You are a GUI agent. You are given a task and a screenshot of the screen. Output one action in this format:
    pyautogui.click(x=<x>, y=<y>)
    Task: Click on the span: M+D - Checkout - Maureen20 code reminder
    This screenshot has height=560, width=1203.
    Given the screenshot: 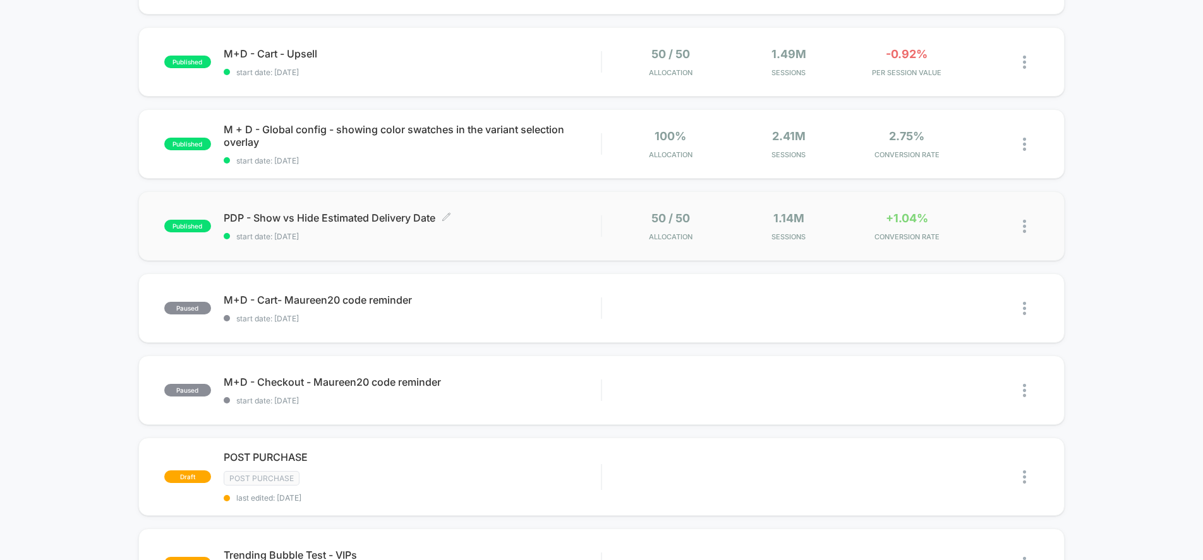 What is the action you would take?
    pyautogui.click(x=412, y=382)
    